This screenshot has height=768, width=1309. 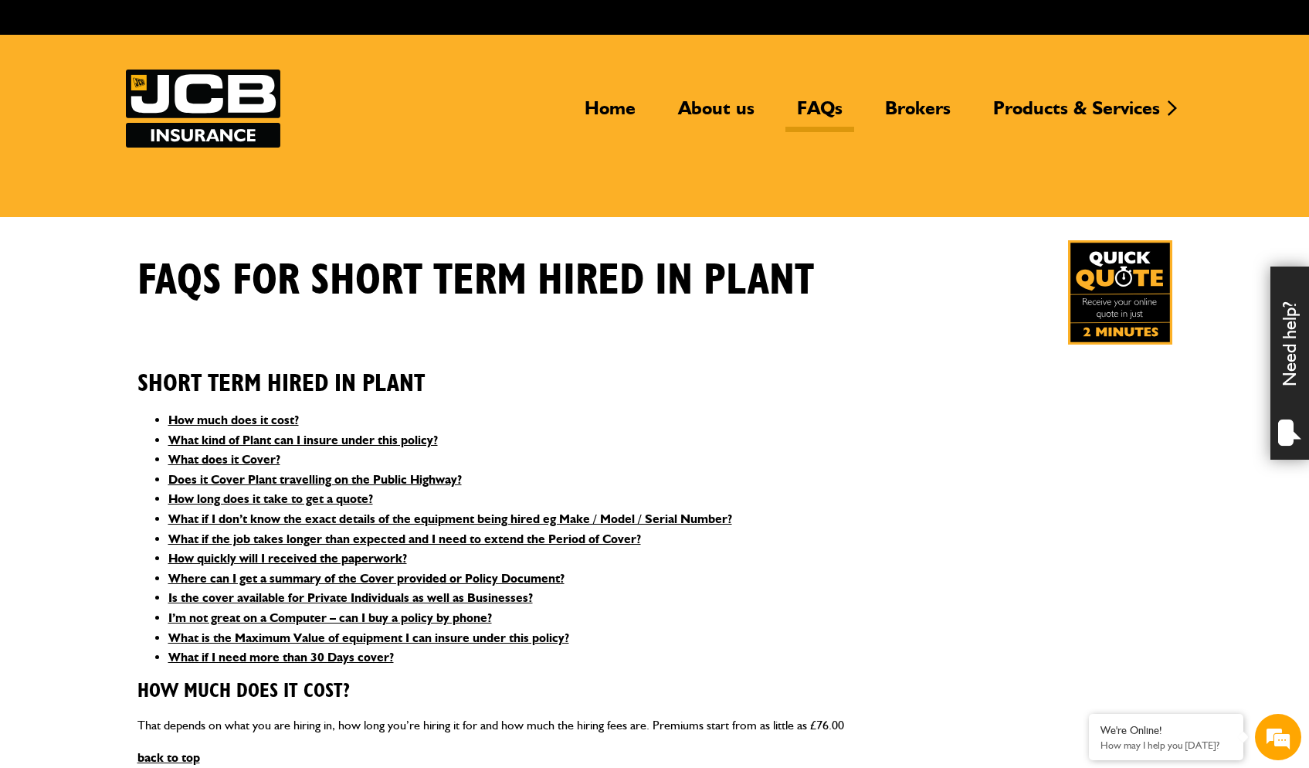 I want to click on a: How quickly will I received the paperwork?, so click(x=287, y=558).